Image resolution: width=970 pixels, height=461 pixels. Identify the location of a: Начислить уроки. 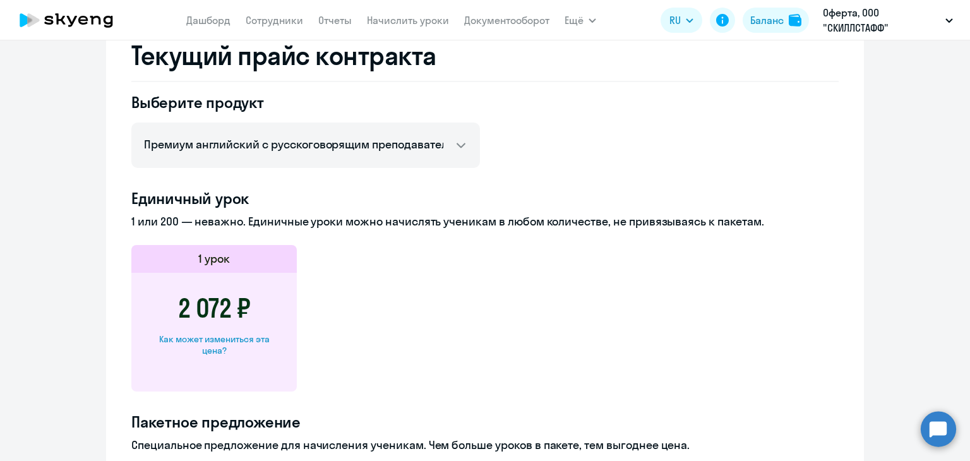
(408, 20).